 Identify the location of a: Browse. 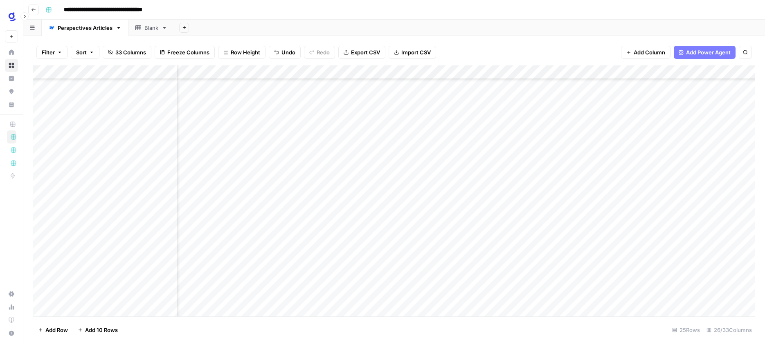
(11, 65).